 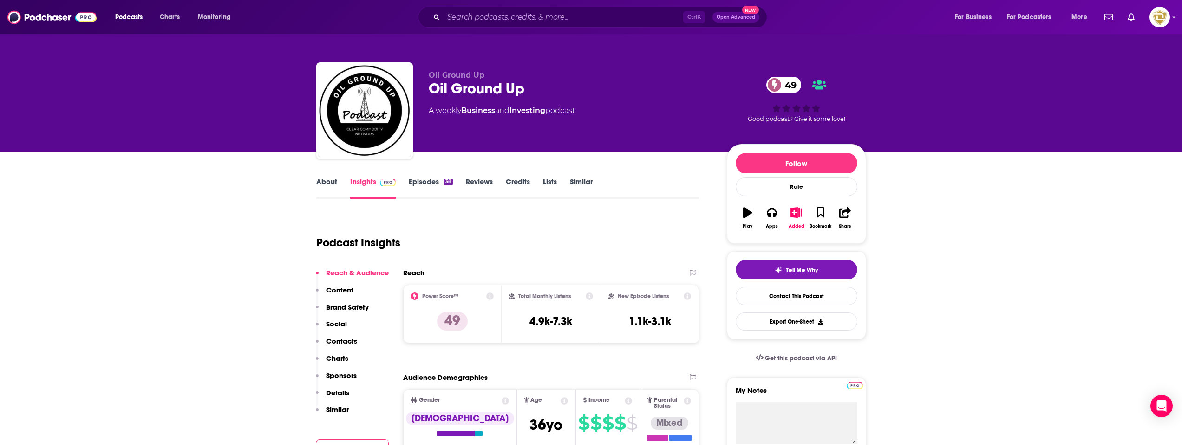 I want to click on span: Gender, so click(x=429, y=399).